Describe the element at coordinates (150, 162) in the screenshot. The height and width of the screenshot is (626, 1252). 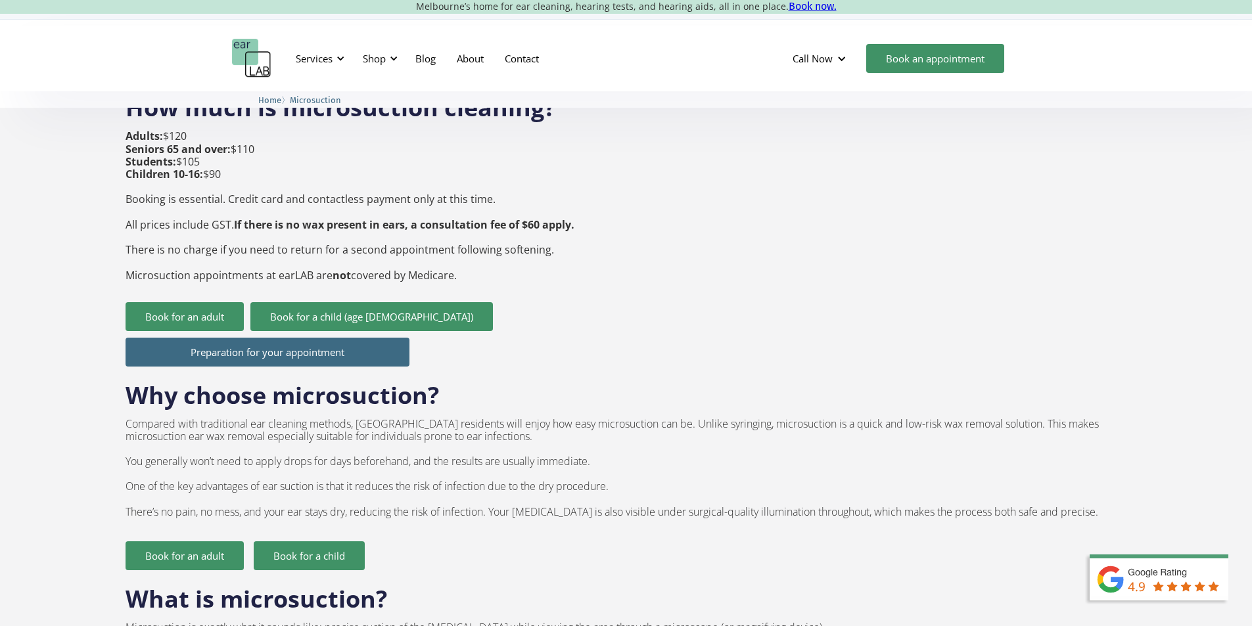
I see `strong: Students:` at that location.